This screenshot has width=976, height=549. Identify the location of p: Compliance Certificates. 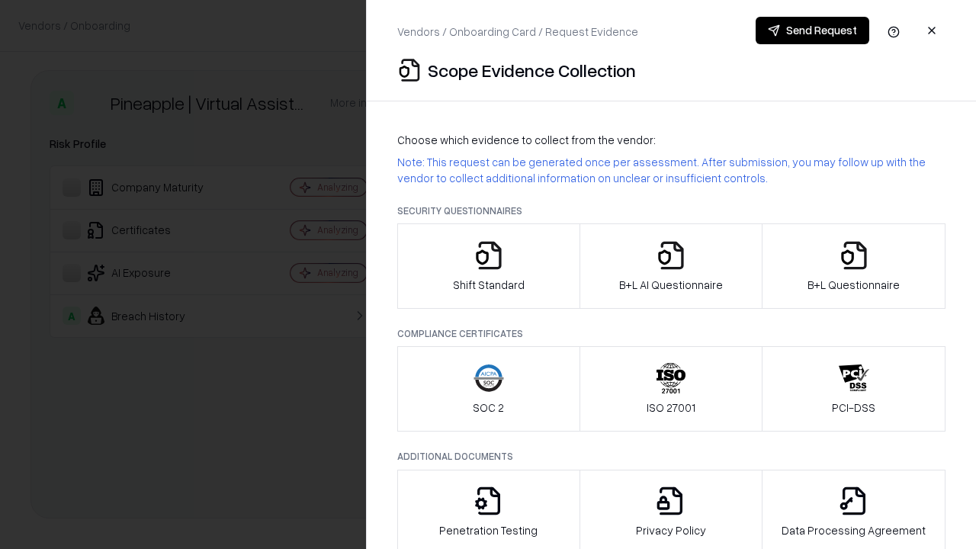
(671, 333).